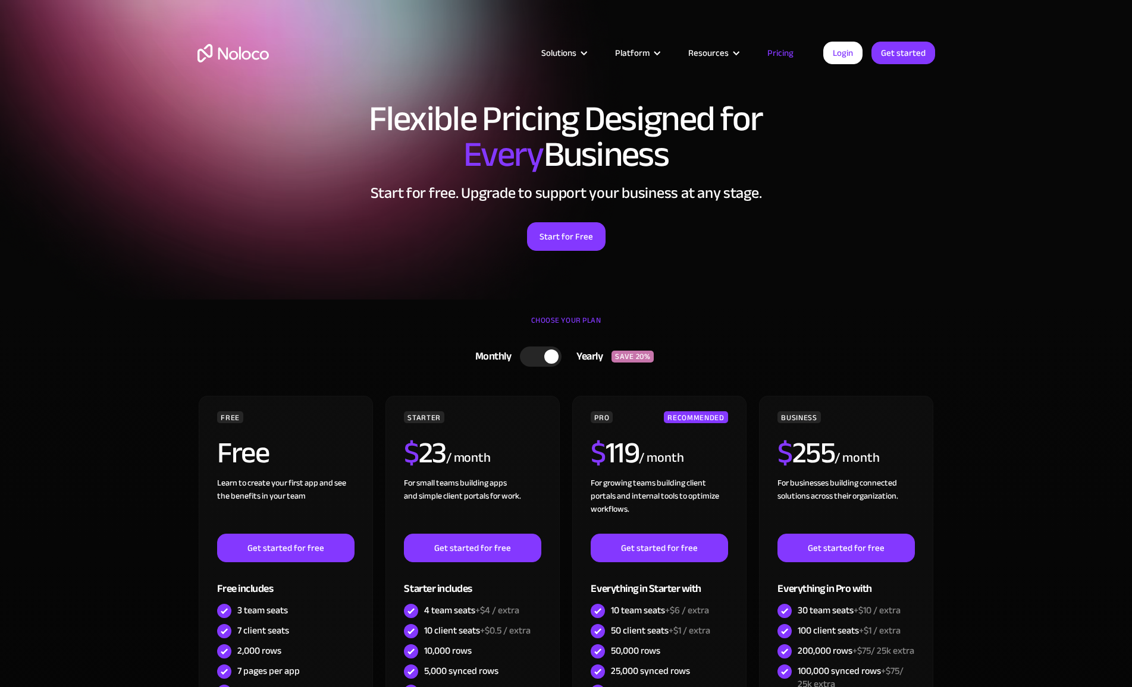 Image resolution: width=1132 pixels, height=687 pixels. I want to click on span: +$6 / extra, so click(687, 611).